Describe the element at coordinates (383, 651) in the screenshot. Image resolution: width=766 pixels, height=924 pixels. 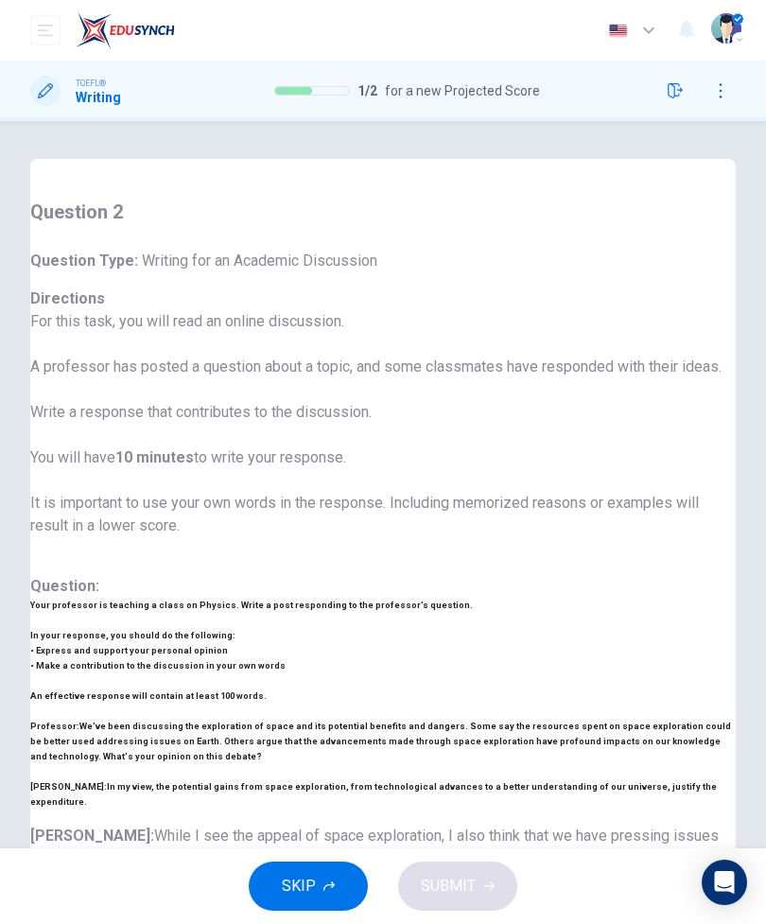
I see `h6: In your response, you should do the following: • Express and support your personal opinion • Make...` at that location.